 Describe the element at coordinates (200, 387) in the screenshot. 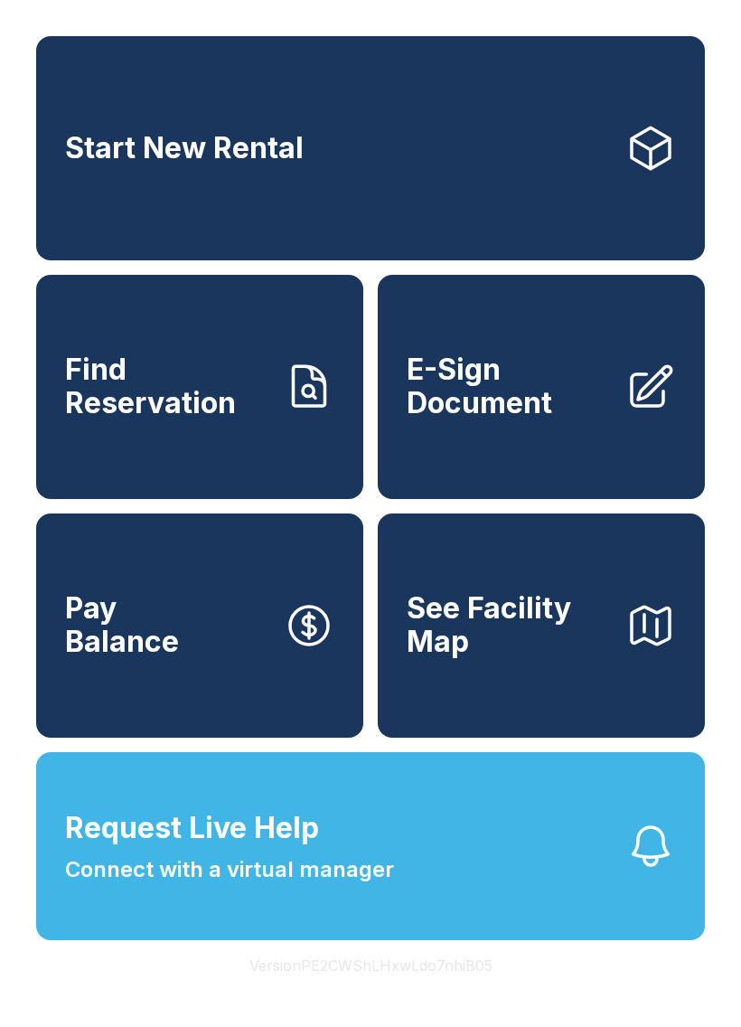

I see `a: Find Reservation` at that location.